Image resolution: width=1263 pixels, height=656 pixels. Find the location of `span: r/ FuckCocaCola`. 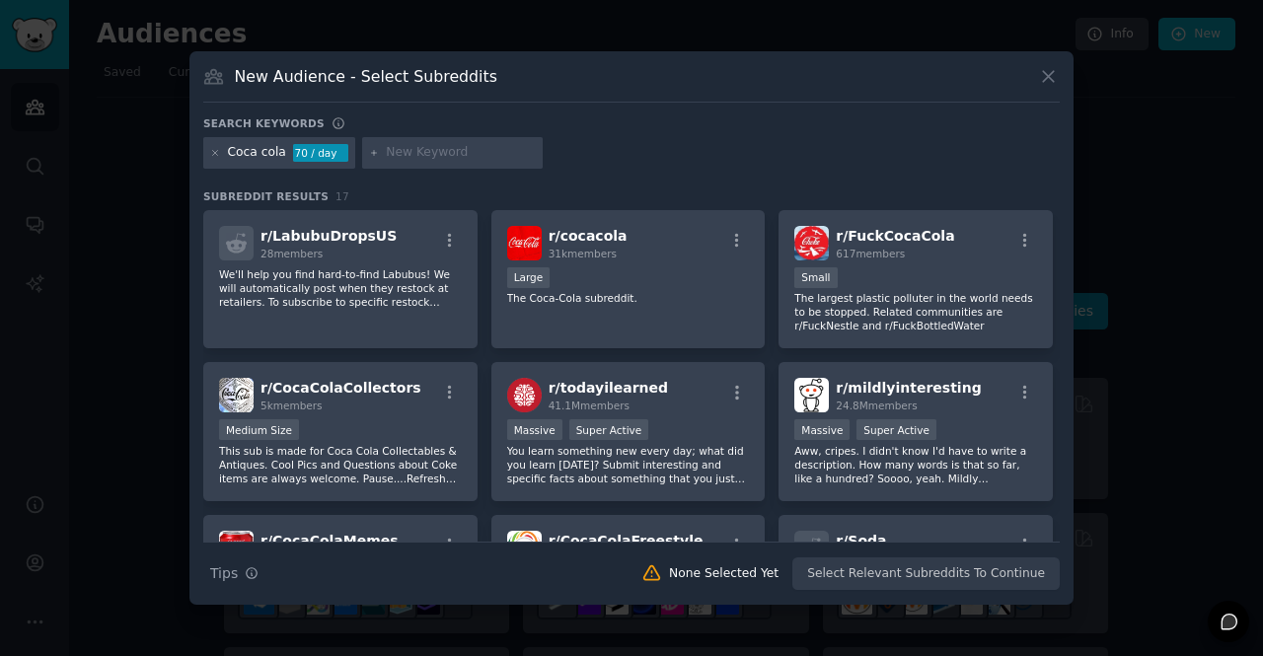

span: r/ FuckCocaCola is located at coordinates (895, 236).